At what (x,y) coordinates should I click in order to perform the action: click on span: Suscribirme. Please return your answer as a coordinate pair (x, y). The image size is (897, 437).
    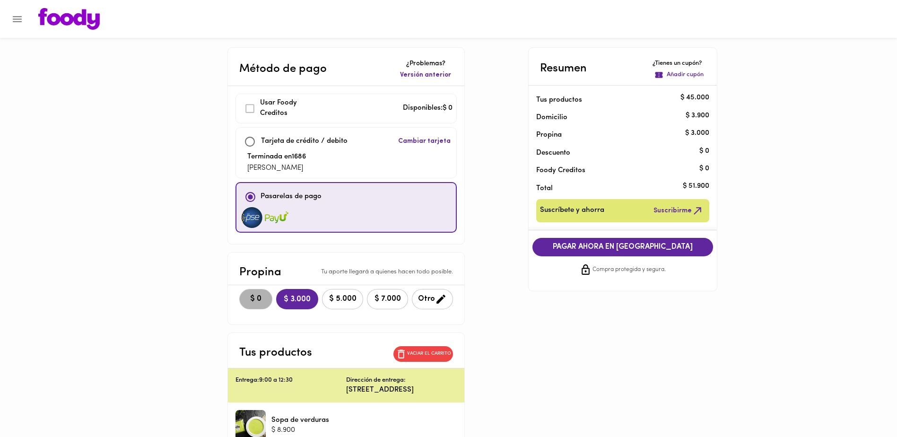
    Looking at the image, I should click on (678, 210).